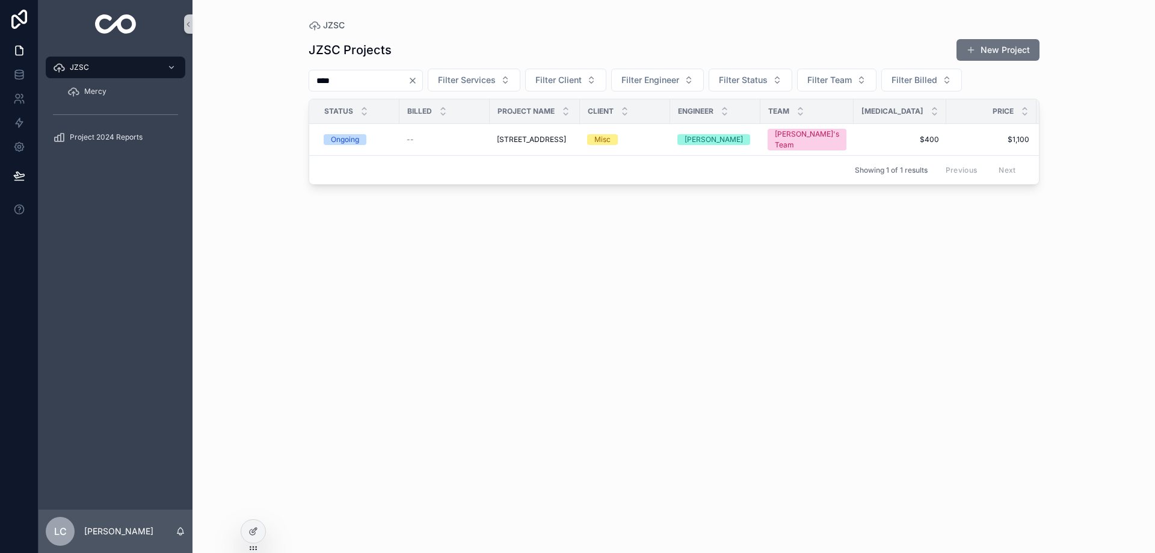 The width and height of the screenshot is (1155, 553). What do you see at coordinates (600, 111) in the screenshot?
I see `span: Client` at bounding box center [600, 111].